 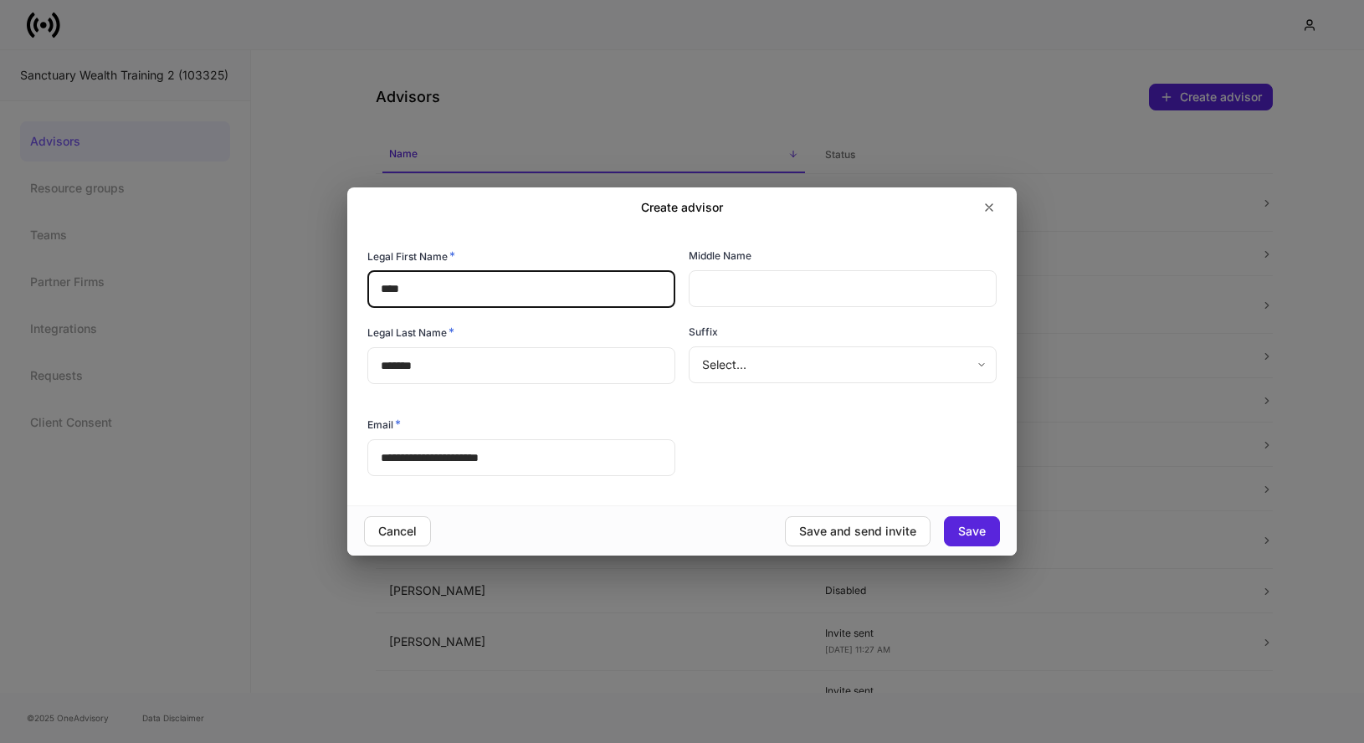 What do you see at coordinates (411, 332) in the screenshot?
I see `h6: Legal Last Name` at bounding box center [411, 332].